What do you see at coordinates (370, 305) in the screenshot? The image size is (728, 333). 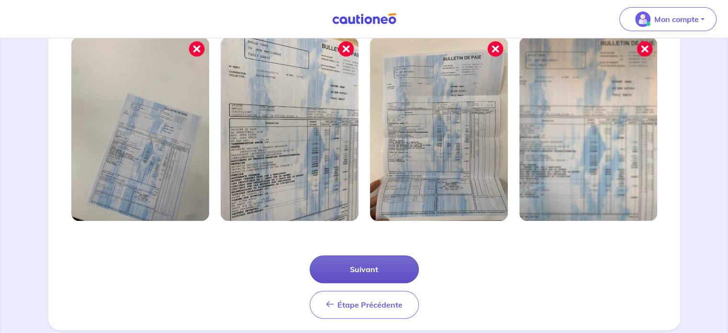 I see `span: Étape Précédente` at bounding box center [370, 305].